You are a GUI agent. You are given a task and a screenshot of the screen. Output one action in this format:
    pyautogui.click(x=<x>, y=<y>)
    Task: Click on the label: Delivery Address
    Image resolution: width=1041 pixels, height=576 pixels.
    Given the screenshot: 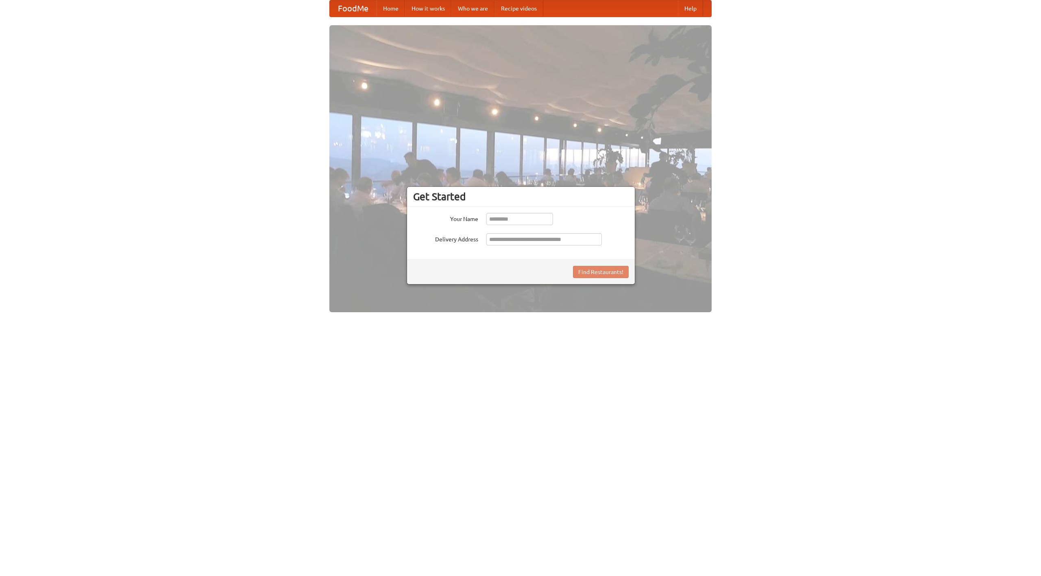 What is the action you would take?
    pyautogui.click(x=446, y=238)
    